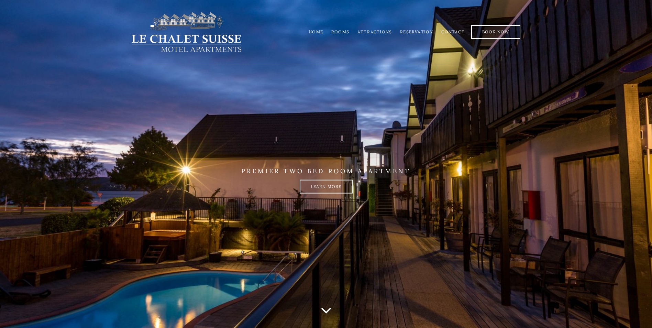 Image resolution: width=652 pixels, height=328 pixels. I want to click on a: Contact, so click(453, 32).